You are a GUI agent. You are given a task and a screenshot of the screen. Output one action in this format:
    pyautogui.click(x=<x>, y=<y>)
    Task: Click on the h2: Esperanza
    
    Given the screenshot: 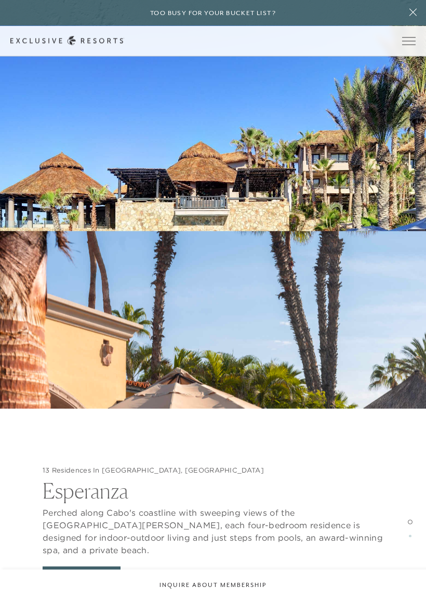 What is the action you would take?
    pyautogui.click(x=213, y=488)
    